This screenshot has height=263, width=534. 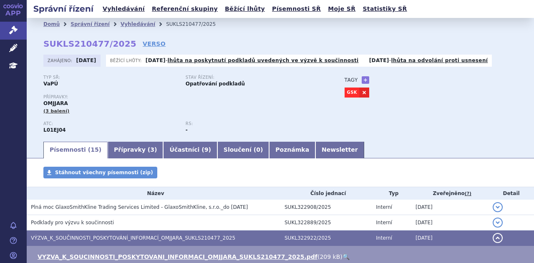 I want to click on strong: MOMELOTINIB, so click(x=55, y=130).